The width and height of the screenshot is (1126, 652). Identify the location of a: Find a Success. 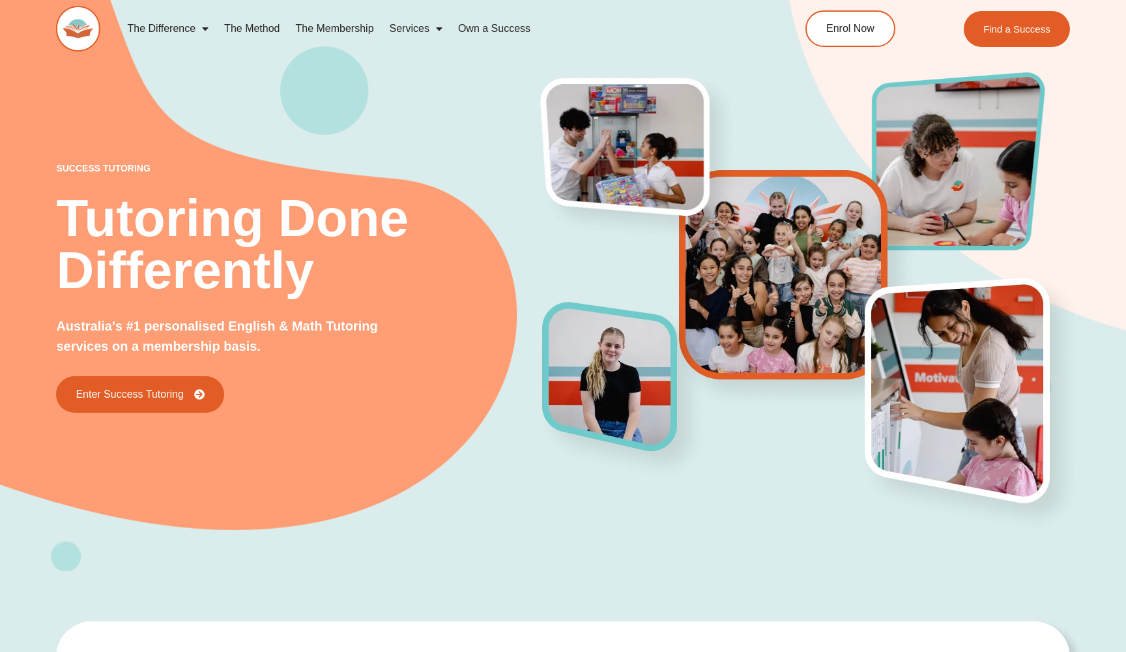
(1016, 29).